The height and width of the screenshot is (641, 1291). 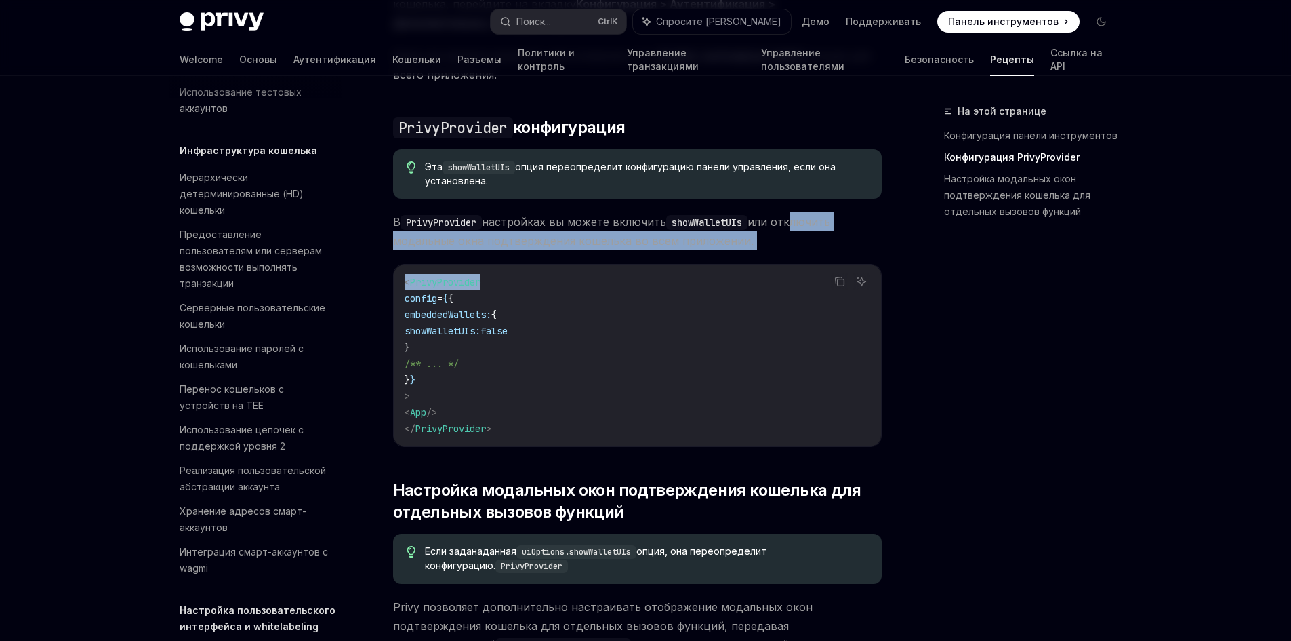 What do you see at coordinates (803, 59) in the screenshot?
I see `font: Управление пользователями` at bounding box center [803, 59].